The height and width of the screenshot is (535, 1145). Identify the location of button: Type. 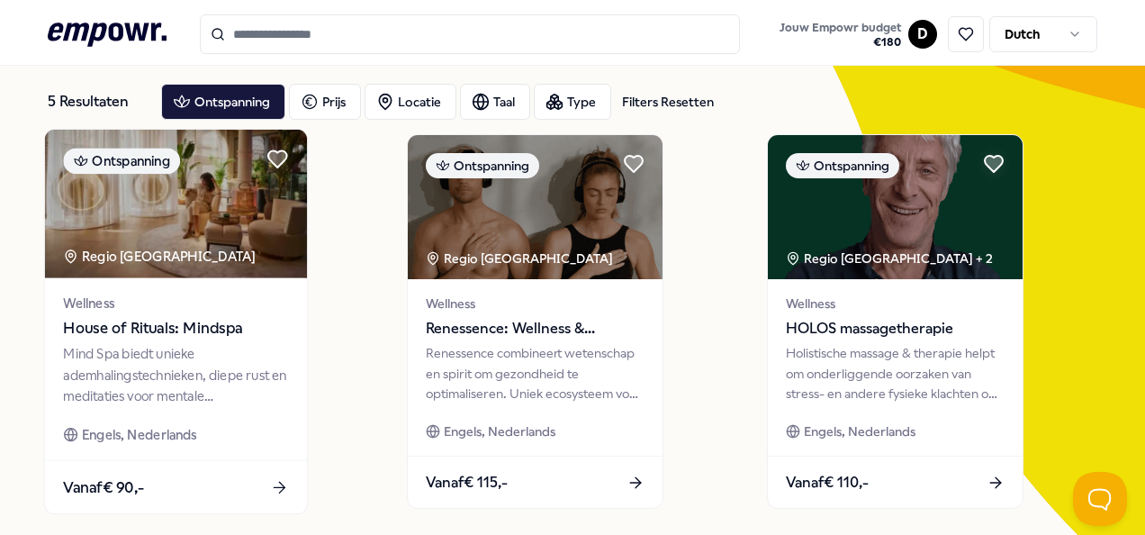
(573, 102).